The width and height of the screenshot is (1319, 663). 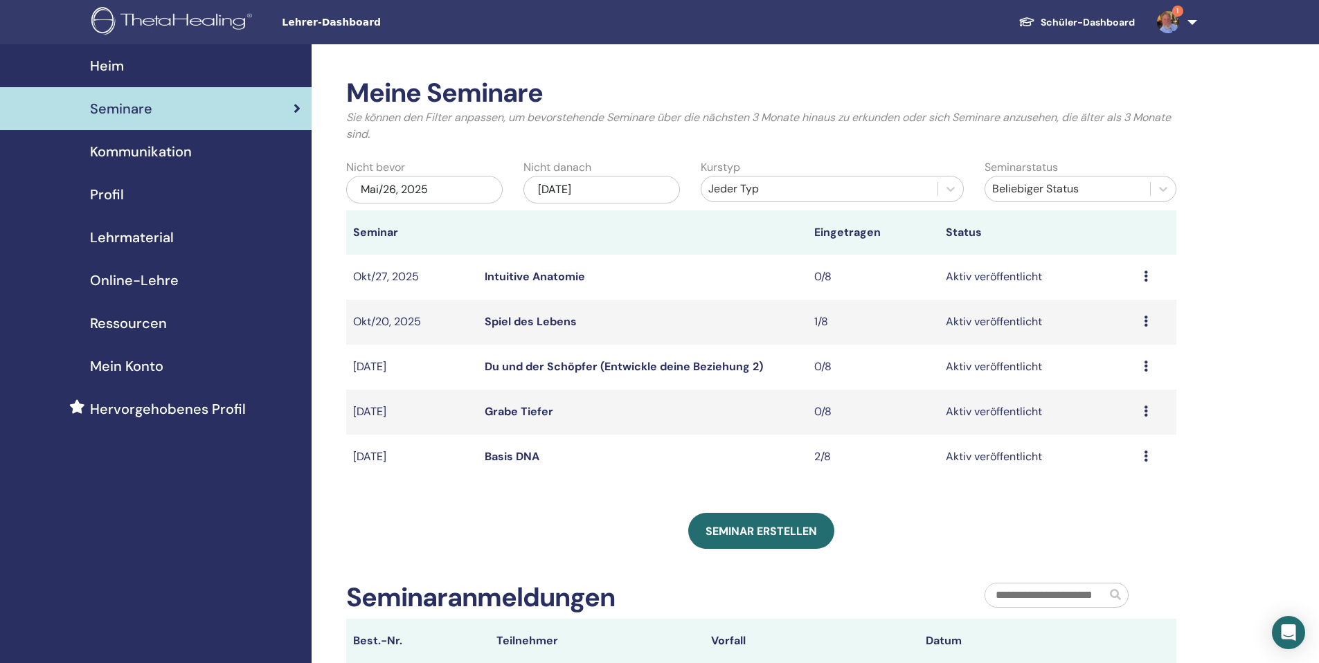 I want to click on h2: Meine Seminare, so click(x=761, y=93).